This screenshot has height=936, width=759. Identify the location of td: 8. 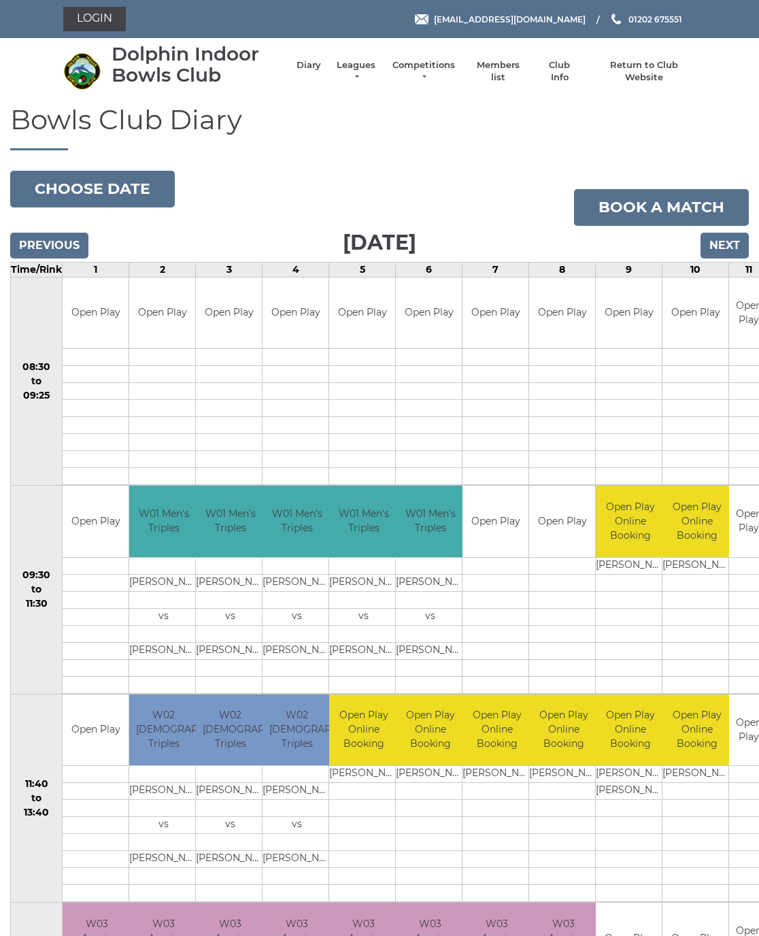
(563, 269).